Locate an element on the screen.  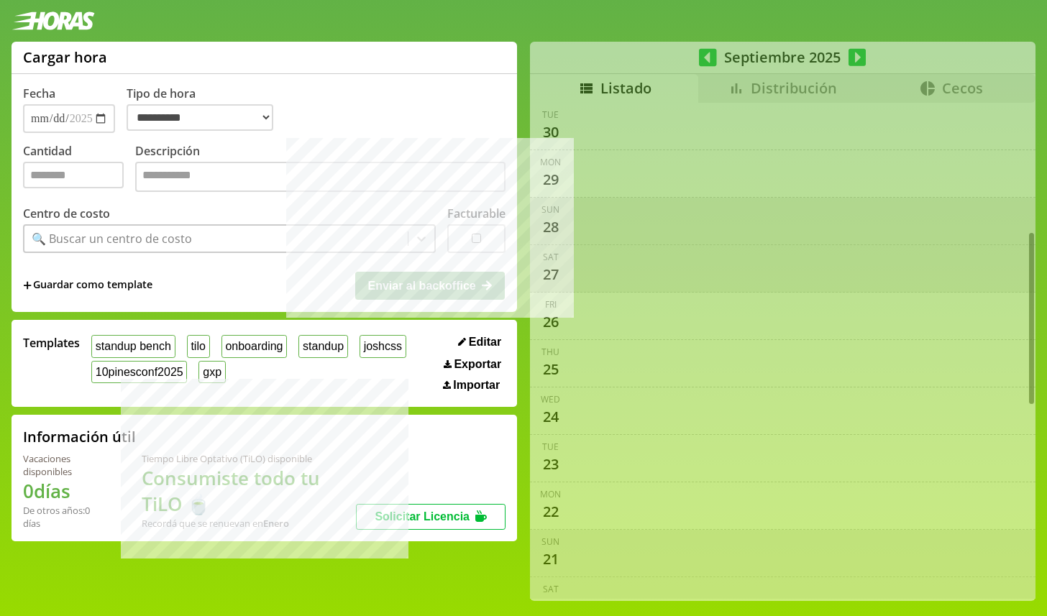
button: gxp is located at coordinates (211, 372).